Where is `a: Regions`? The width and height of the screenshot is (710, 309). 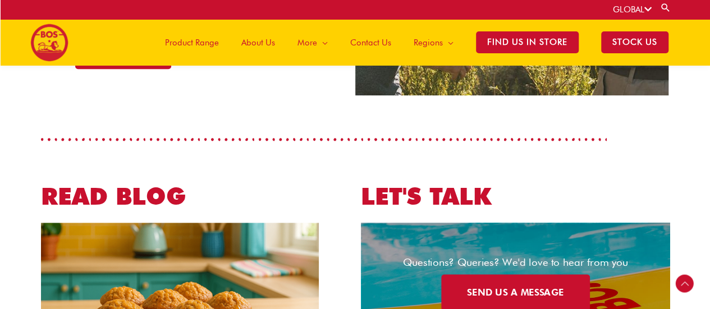
a: Regions is located at coordinates (434, 42).